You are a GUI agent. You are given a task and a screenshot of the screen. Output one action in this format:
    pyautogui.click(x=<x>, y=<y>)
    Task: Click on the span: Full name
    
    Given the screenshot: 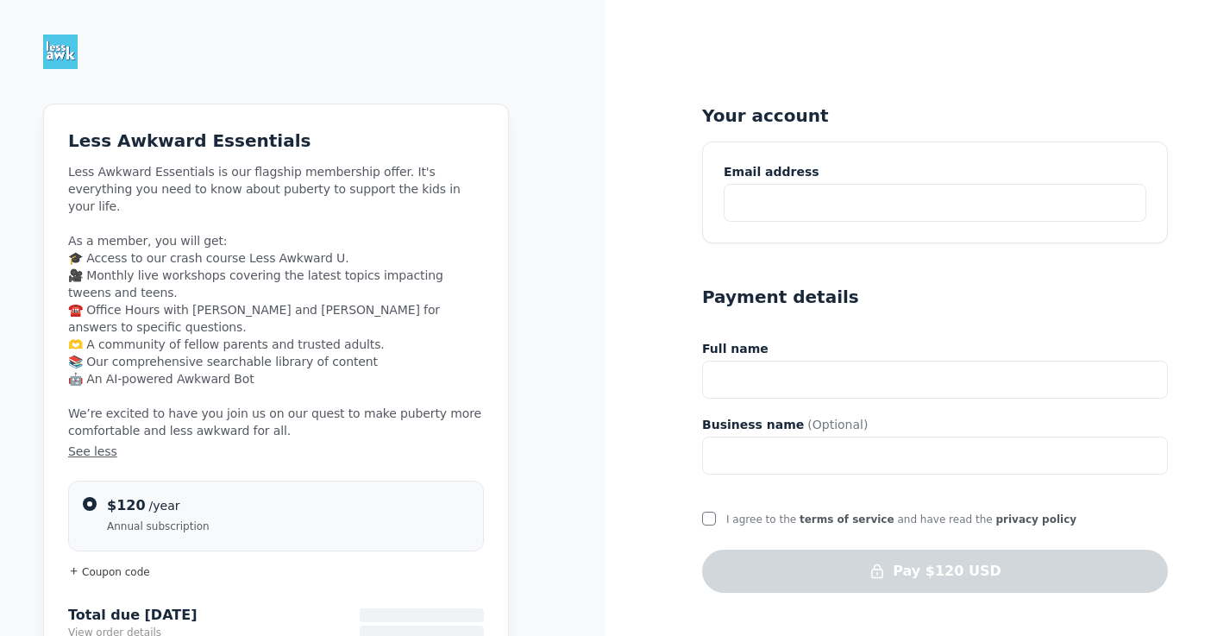 What is the action you would take?
    pyautogui.click(x=735, y=348)
    